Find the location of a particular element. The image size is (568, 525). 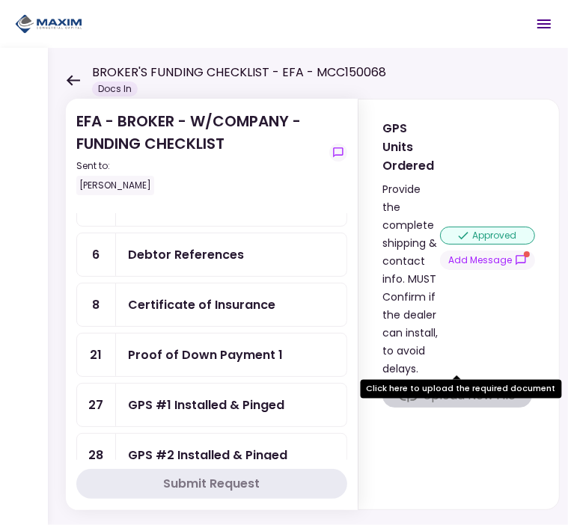

div: EFA - BROKER - W/COMPANY - FUNDING CHECKLIST is located at coordinates (200, 153).